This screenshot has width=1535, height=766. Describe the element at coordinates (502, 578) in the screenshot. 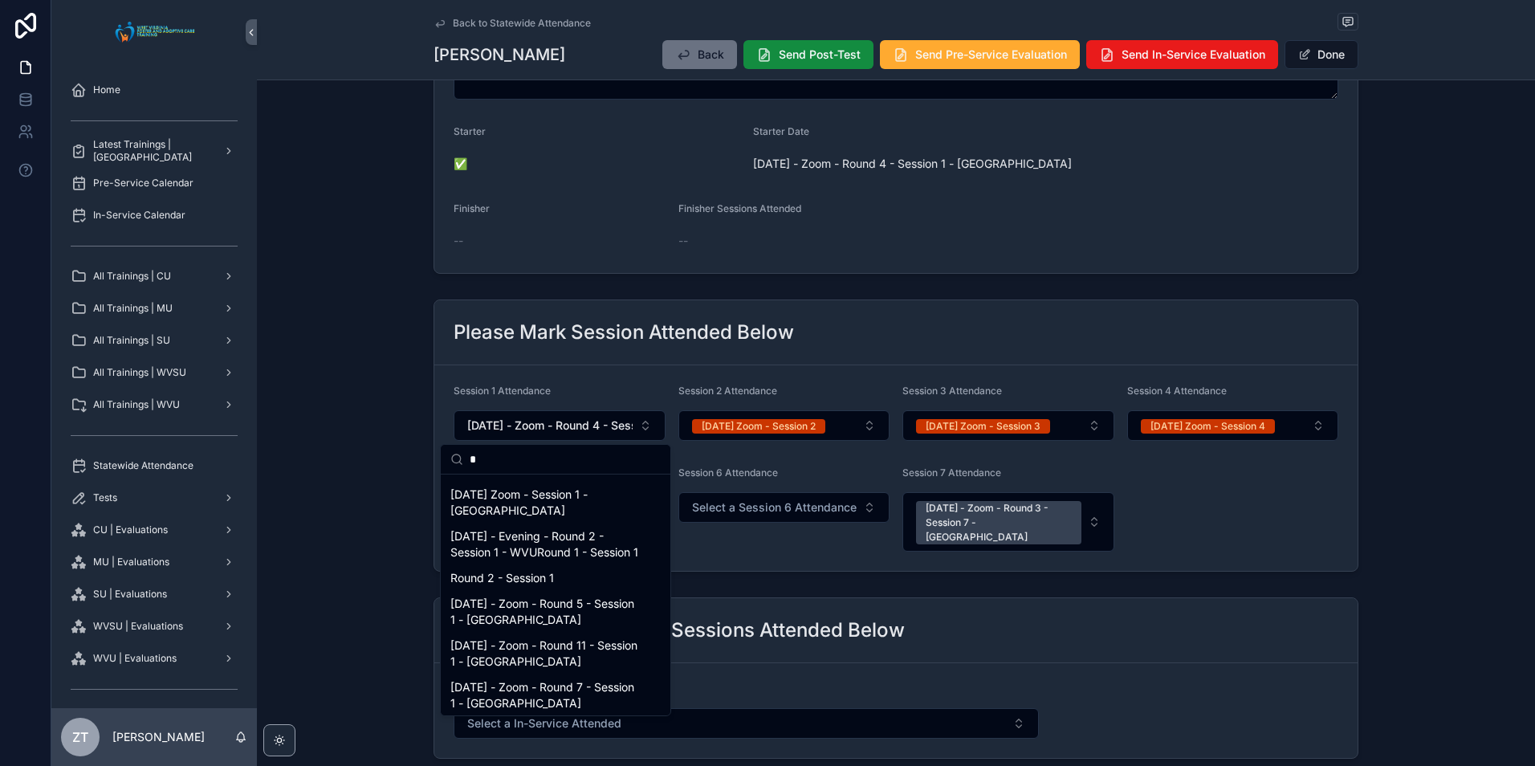

I see `span: Round 2 - Session 1` at that location.